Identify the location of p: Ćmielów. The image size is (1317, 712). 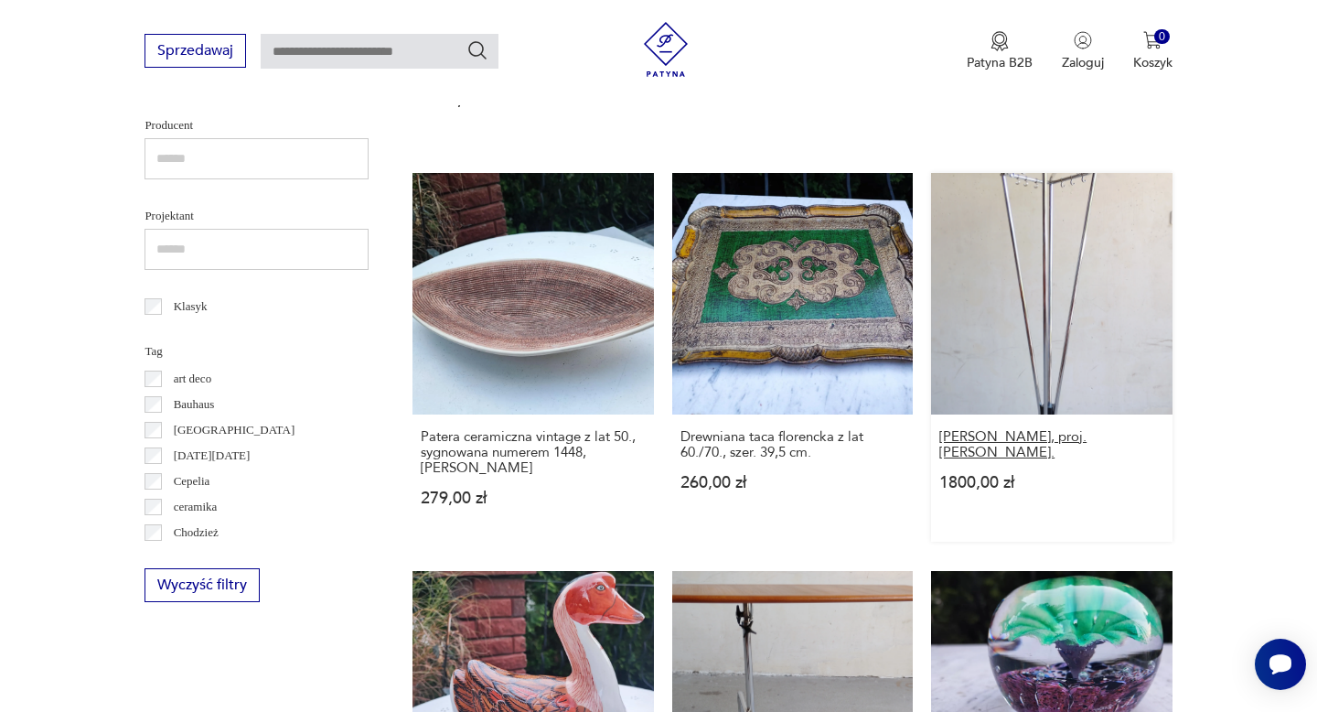
(196, 558).